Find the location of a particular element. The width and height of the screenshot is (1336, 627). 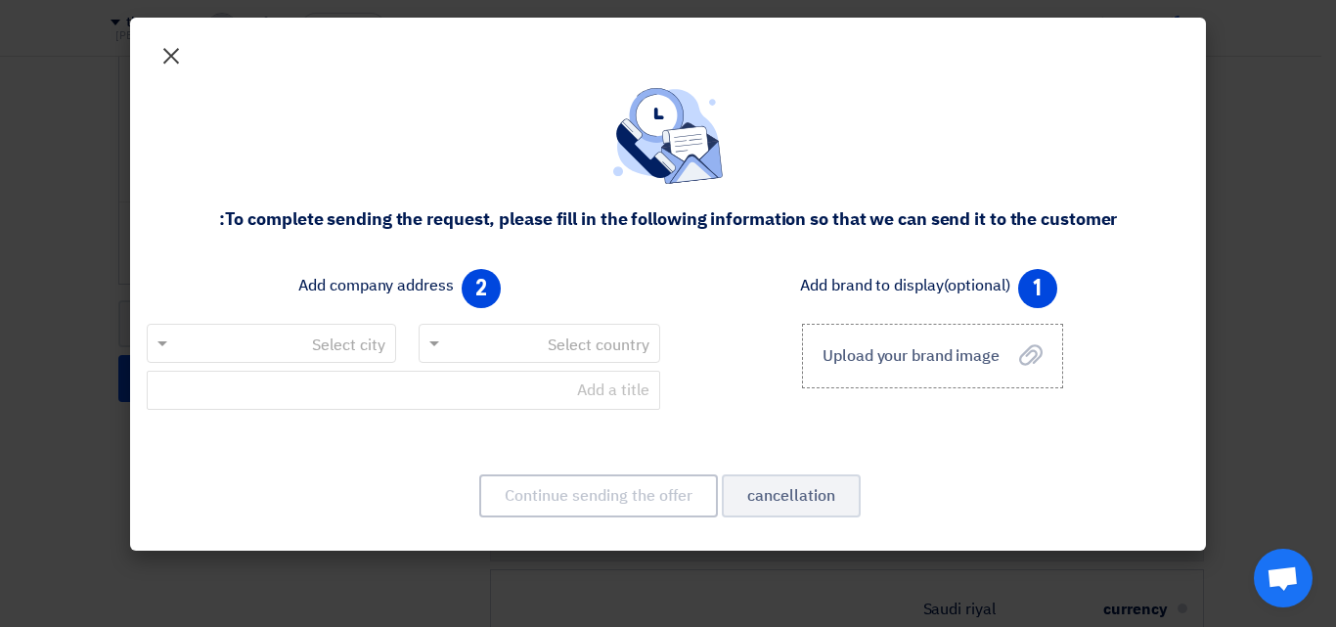

button: Close is located at coordinates (171, 51).